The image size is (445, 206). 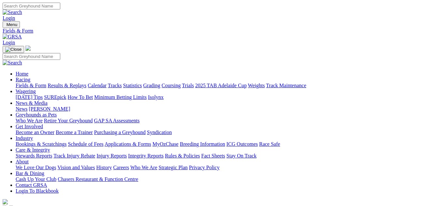 I want to click on a: Bar & Dining, so click(x=30, y=173).